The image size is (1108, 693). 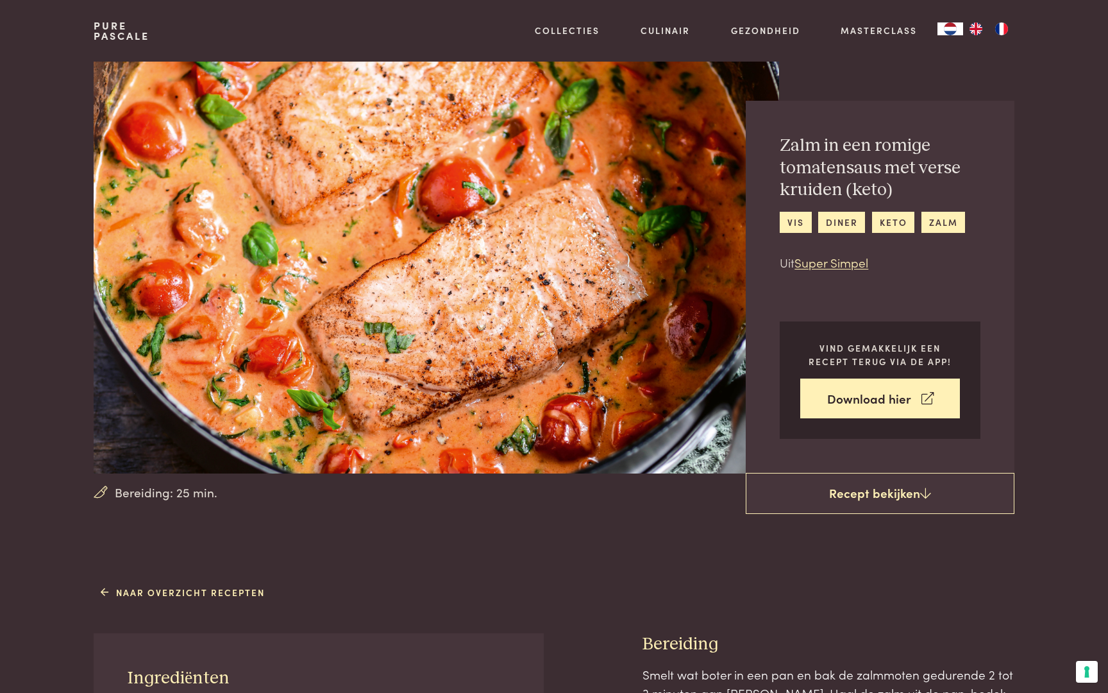 I want to click on a: Collecties, so click(x=567, y=30).